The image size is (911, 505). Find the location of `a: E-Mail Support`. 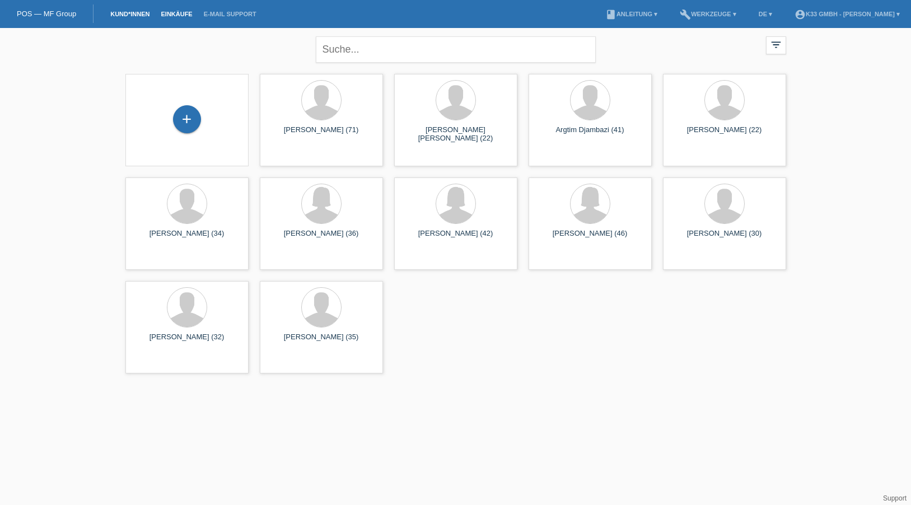

a: E-Mail Support is located at coordinates (230, 14).